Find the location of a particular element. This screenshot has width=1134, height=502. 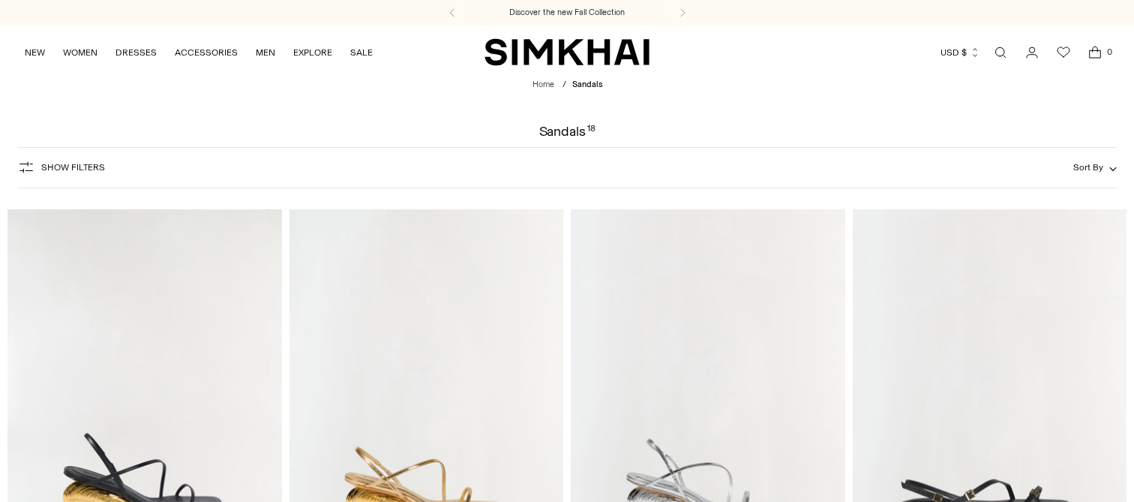

div: 18 is located at coordinates (591, 131).